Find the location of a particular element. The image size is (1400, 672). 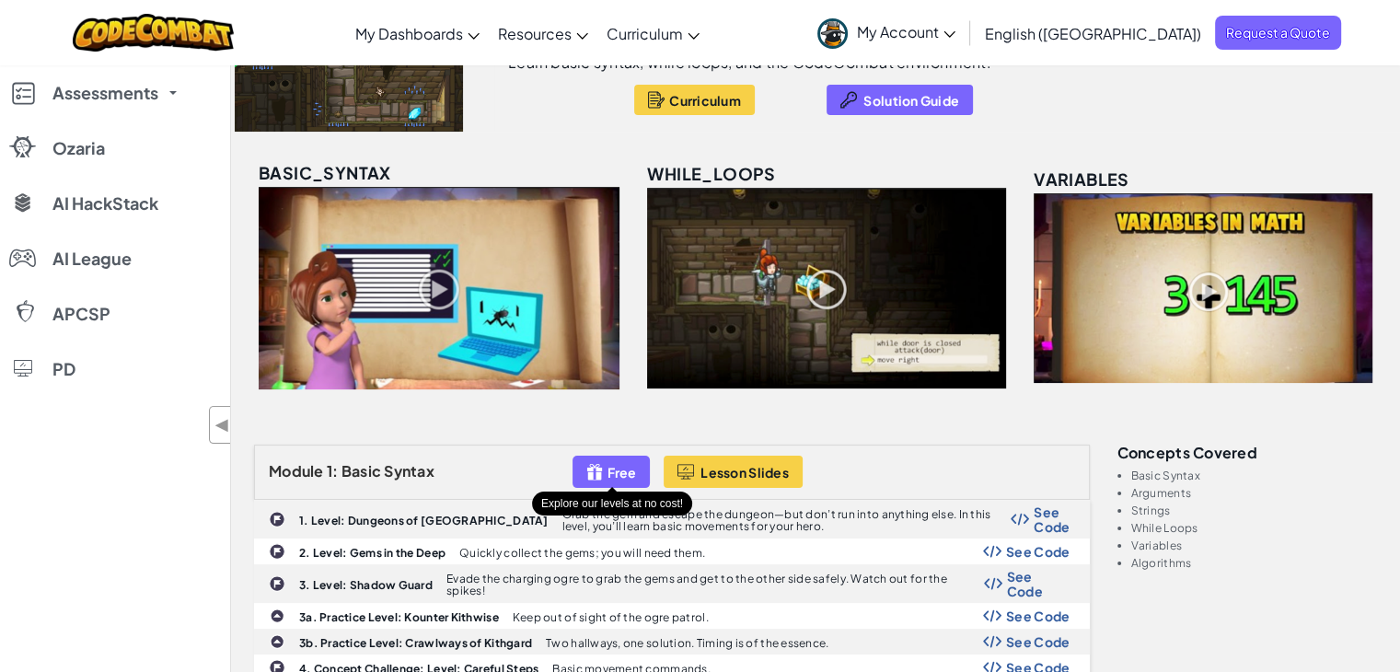

li: Arguments is located at coordinates (1254, 492).